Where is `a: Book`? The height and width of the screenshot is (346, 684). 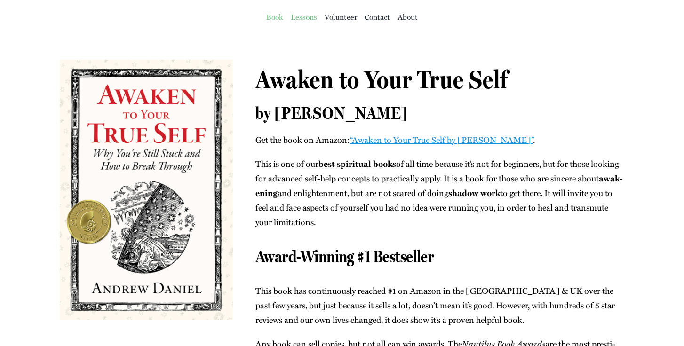
a: Book is located at coordinates (275, 17).